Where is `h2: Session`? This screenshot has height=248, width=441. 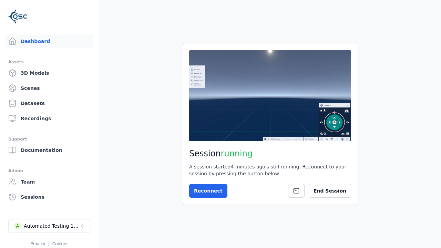 h2: Session is located at coordinates (270, 154).